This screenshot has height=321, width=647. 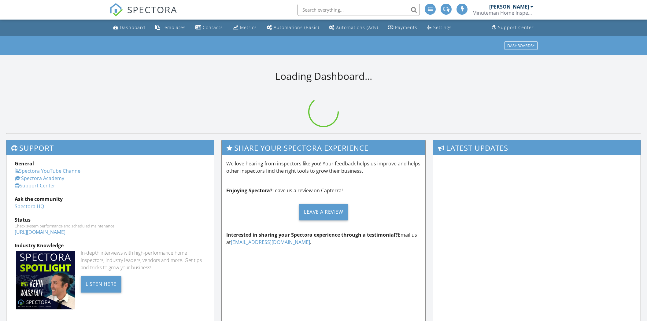 What do you see at coordinates (521, 46) in the screenshot?
I see `div: Dashboards` at bounding box center [521, 46].